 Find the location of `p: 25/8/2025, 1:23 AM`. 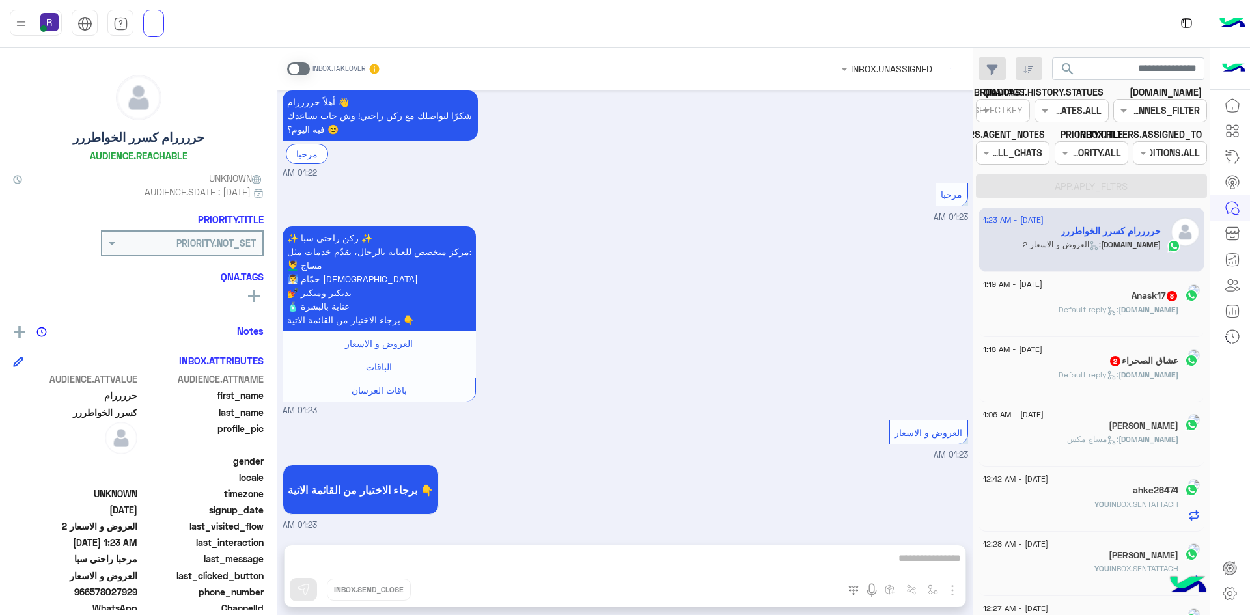

p: 25/8/2025, 1:23 AM is located at coordinates (379, 279).